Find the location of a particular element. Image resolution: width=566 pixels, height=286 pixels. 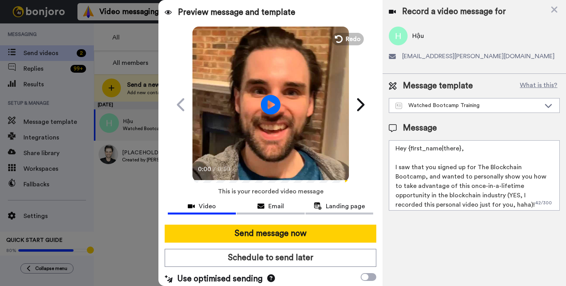

button: Send message now is located at coordinates (270, 234).